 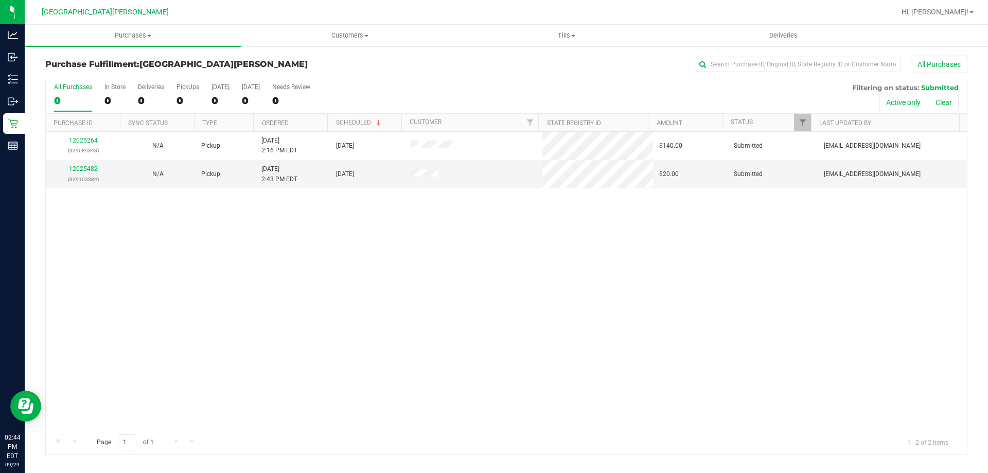 I want to click on inline-svg: Outbound, so click(x=13, y=101).